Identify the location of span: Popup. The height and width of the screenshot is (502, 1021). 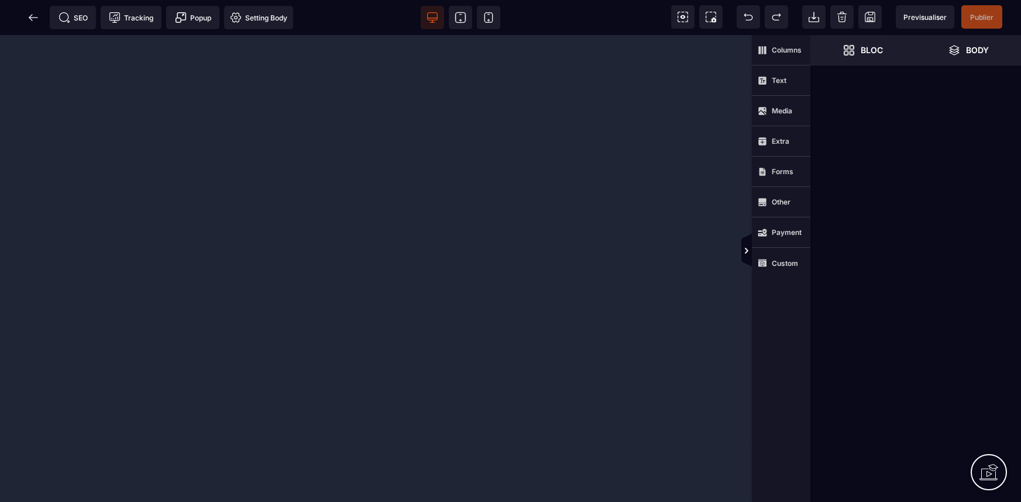
(193, 18).